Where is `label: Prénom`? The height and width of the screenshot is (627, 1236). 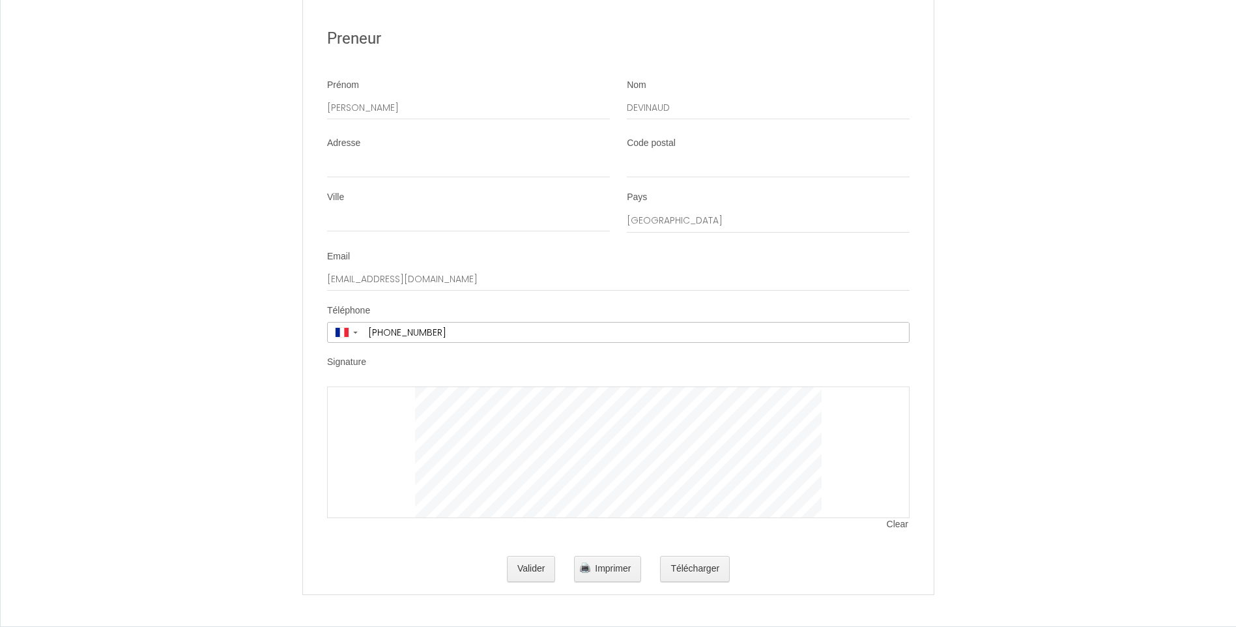
label: Prénom is located at coordinates (343, 85).